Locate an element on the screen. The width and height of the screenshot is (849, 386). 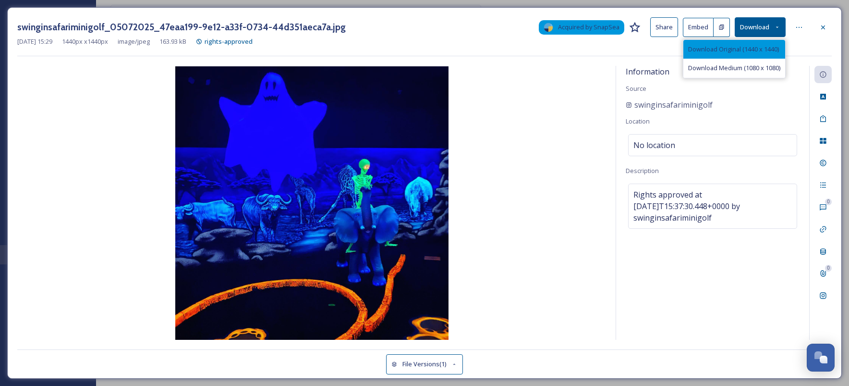
img: 1pddI8B-N4y6uRb_7z8Qhi0PJaek3xJHI.jpg is located at coordinates (312, 203).